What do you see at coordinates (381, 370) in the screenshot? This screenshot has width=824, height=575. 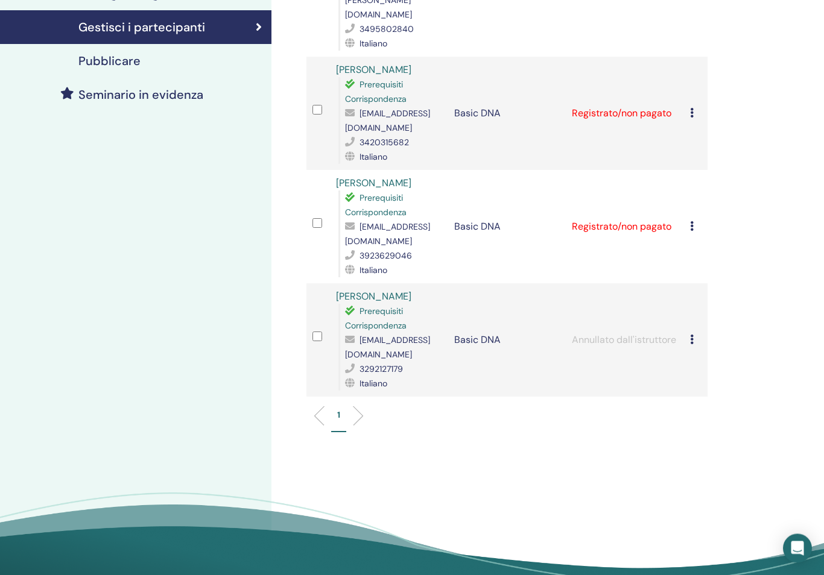 I see `span: 3292127179` at bounding box center [381, 370].